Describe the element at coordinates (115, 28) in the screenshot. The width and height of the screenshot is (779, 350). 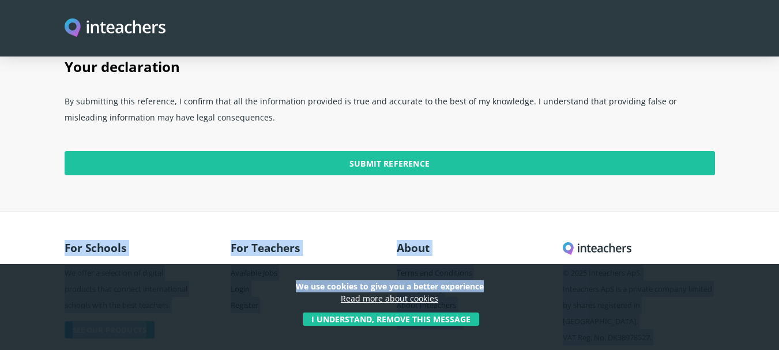
I see `a: Visit this site's homepage` at that location.